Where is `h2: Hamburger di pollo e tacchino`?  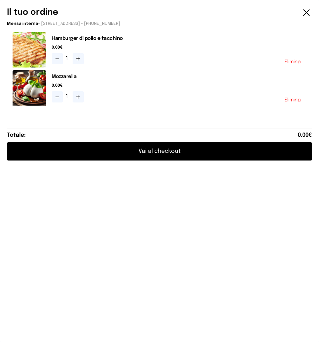
h2: Hamburger di pollo e tacchino is located at coordinates (179, 38).